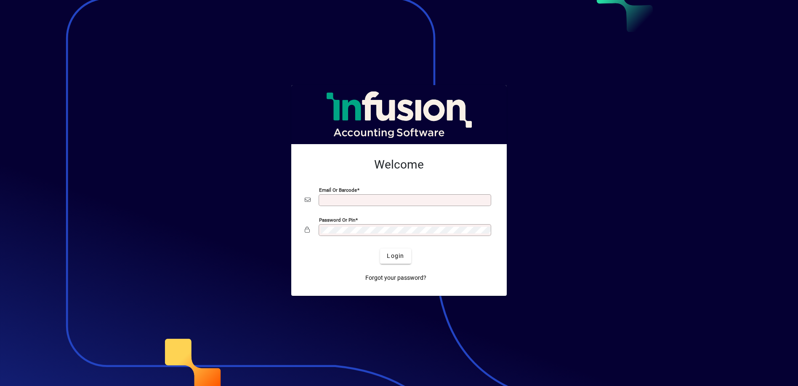  Describe the element at coordinates (337, 219) in the screenshot. I see `mat-label: Password or Pin` at that location.